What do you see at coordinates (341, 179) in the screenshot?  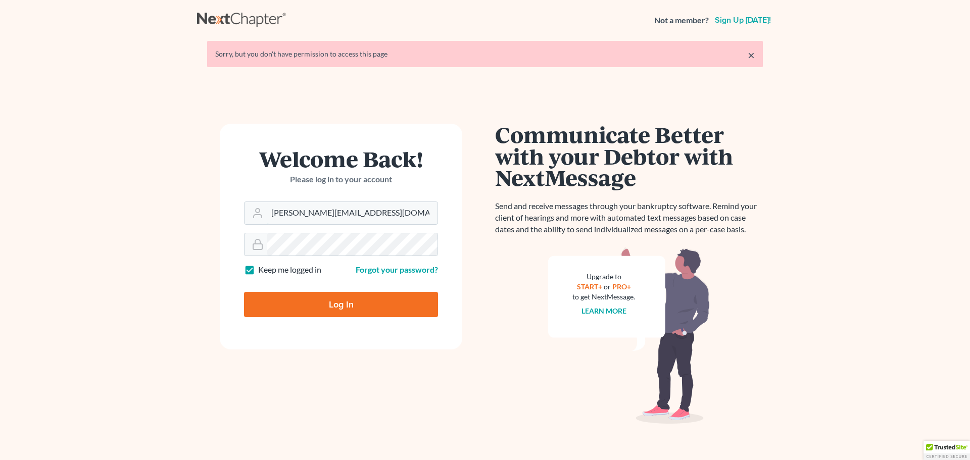 I see `p: Please log in to your account` at bounding box center [341, 179].